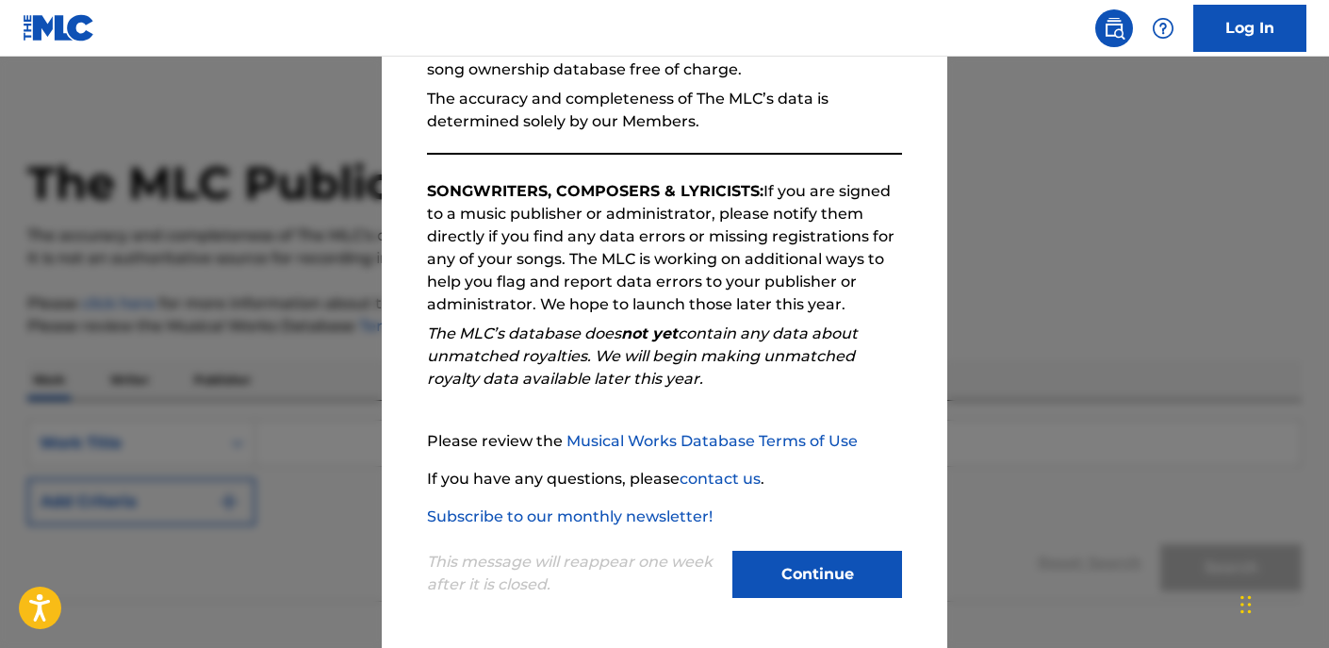  Describe the element at coordinates (1114, 28) in the screenshot. I see `img: search` at that location.